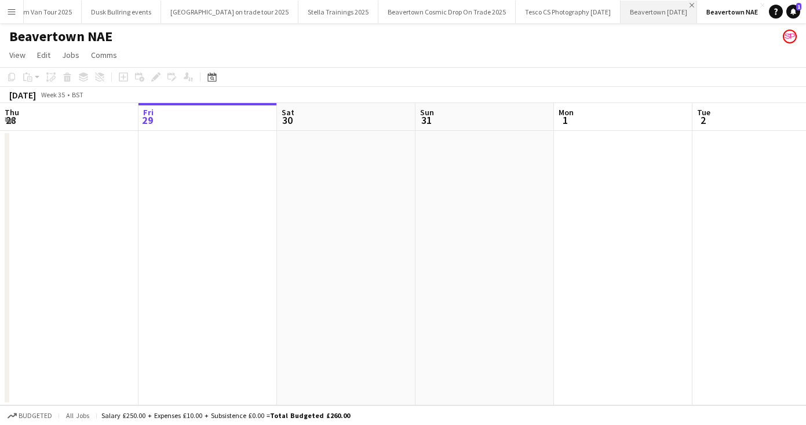 This screenshot has width=806, height=425. I want to click on a: View, so click(17, 55).